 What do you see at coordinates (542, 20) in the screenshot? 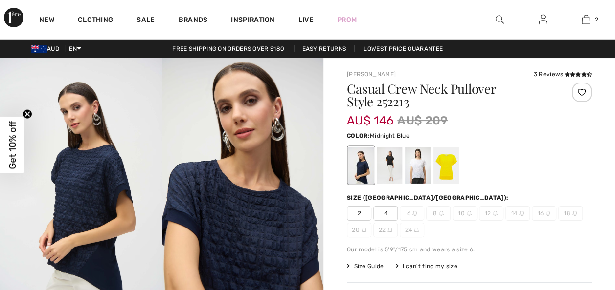
I see `img: My Info` at bounding box center [542, 20].